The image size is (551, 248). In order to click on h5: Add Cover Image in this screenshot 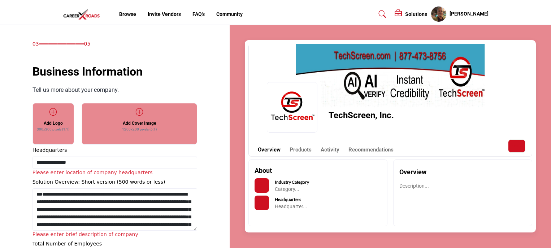, I will do `click(139, 123)`.